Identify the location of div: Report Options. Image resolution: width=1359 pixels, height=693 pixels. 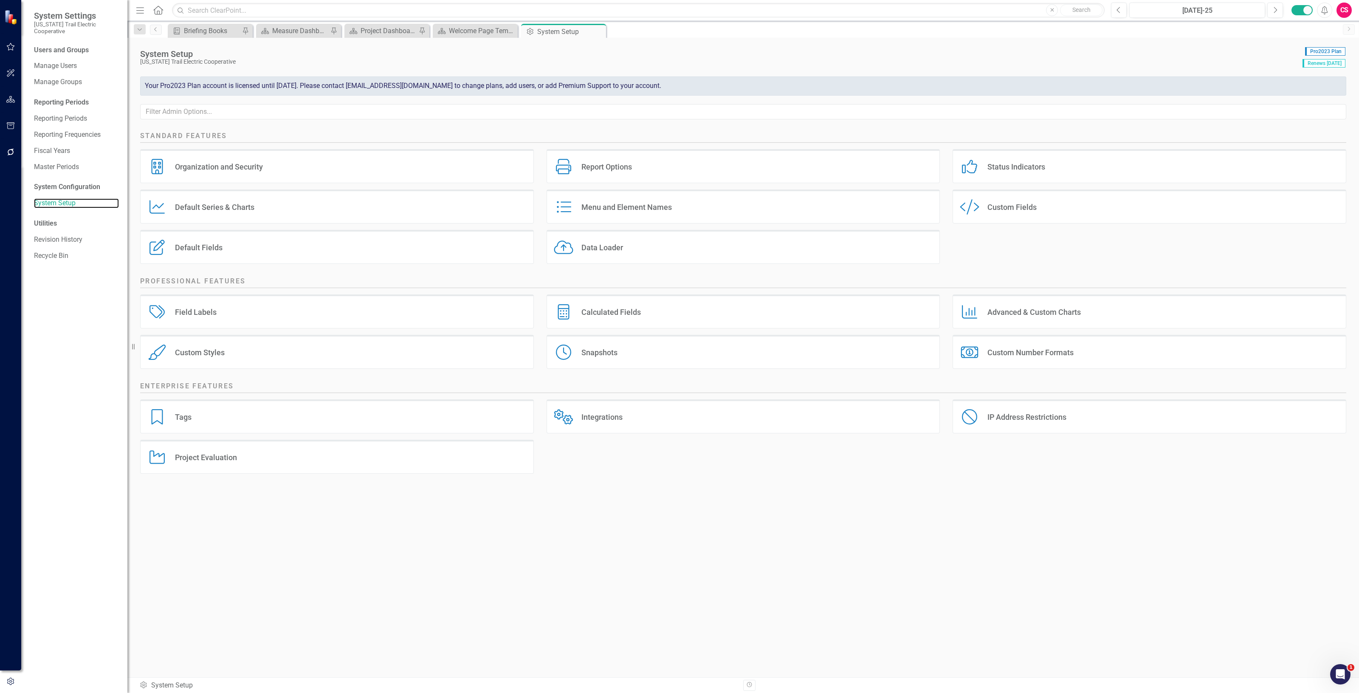
(607, 167).